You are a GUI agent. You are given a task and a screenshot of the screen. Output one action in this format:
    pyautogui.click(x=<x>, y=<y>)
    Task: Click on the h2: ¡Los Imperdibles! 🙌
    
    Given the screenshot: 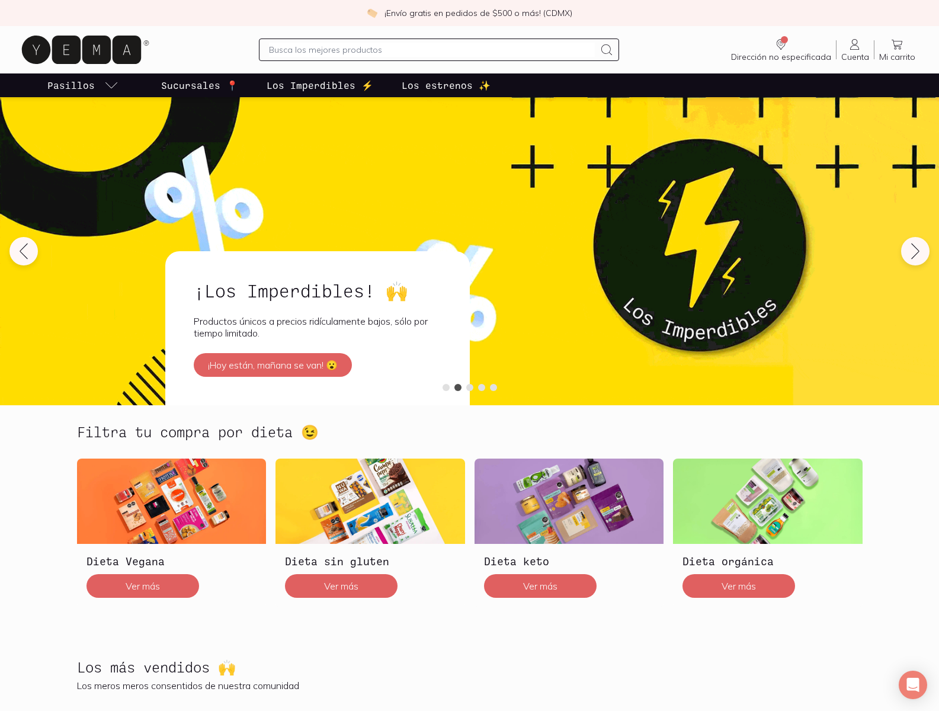 What is the action you would take?
    pyautogui.click(x=318, y=290)
    